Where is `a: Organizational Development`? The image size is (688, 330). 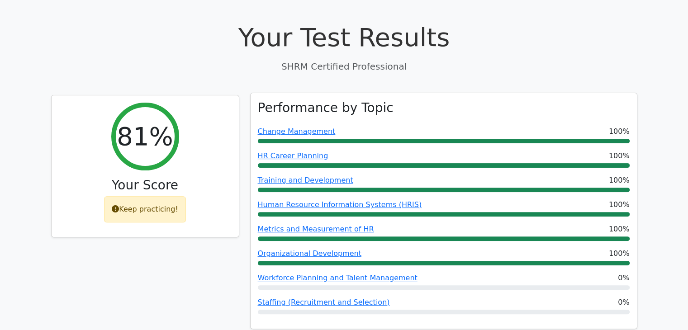 a: Organizational Development is located at coordinates (309, 253).